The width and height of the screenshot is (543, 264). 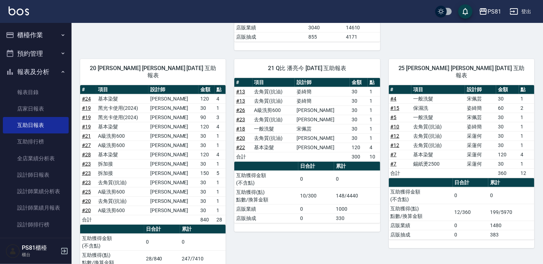 What do you see at coordinates (511, 225) in the screenshot?
I see `td: 1480` at bounding box center [511, 225].